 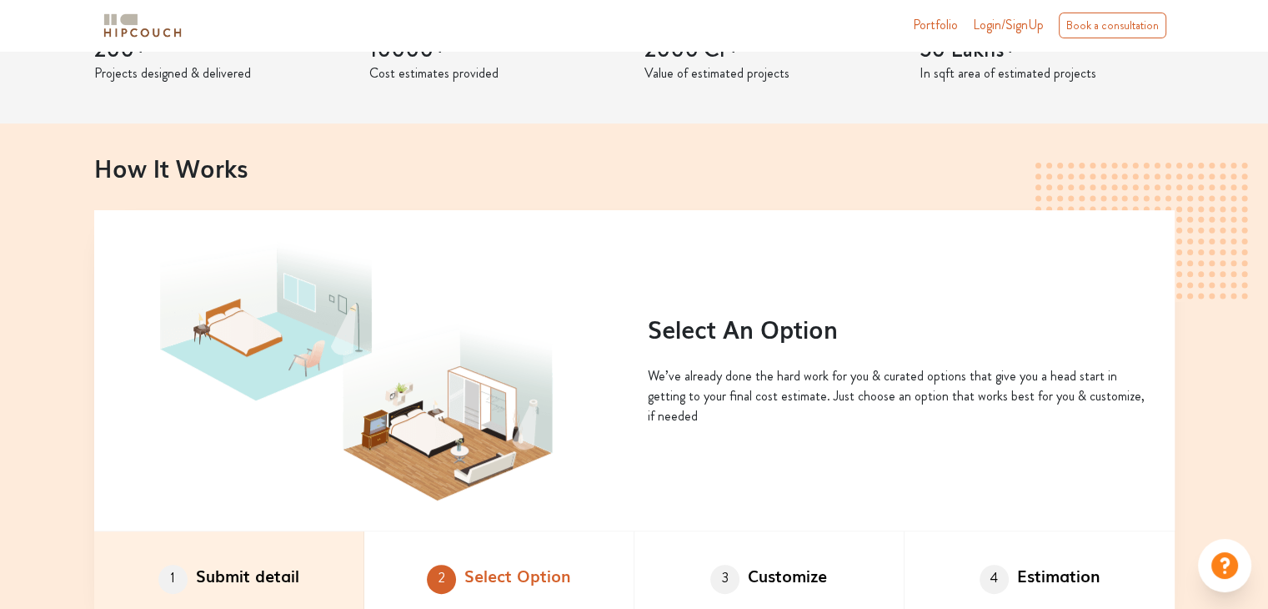 What do you see at coordinates (497, 73) in the screenshot?
I see `p: Cost estimates provided` at bounding box center [497, 73].